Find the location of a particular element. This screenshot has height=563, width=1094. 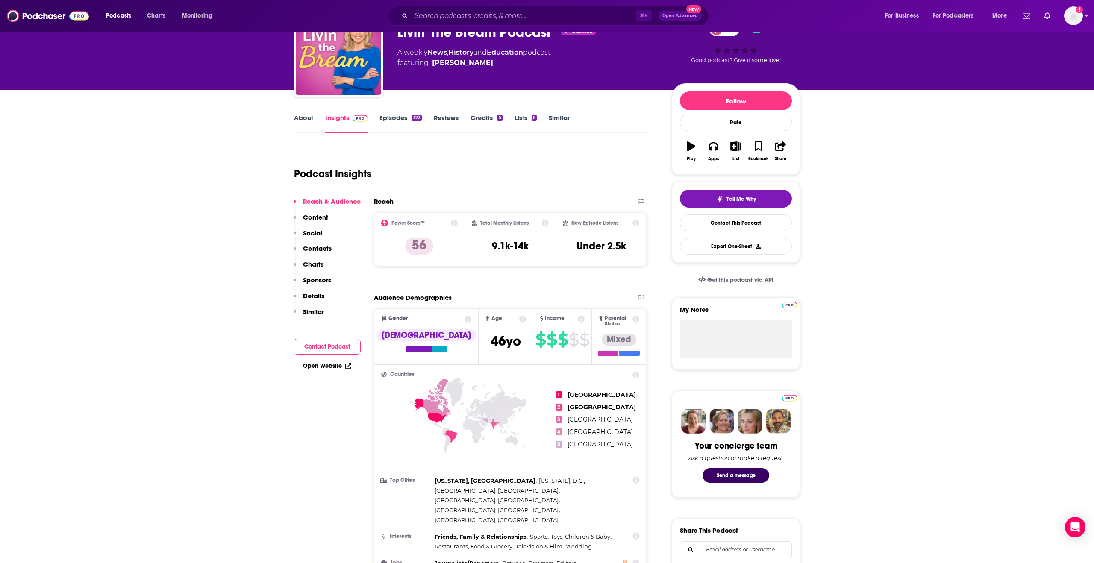

a: News is located at coordinates (437, 52).